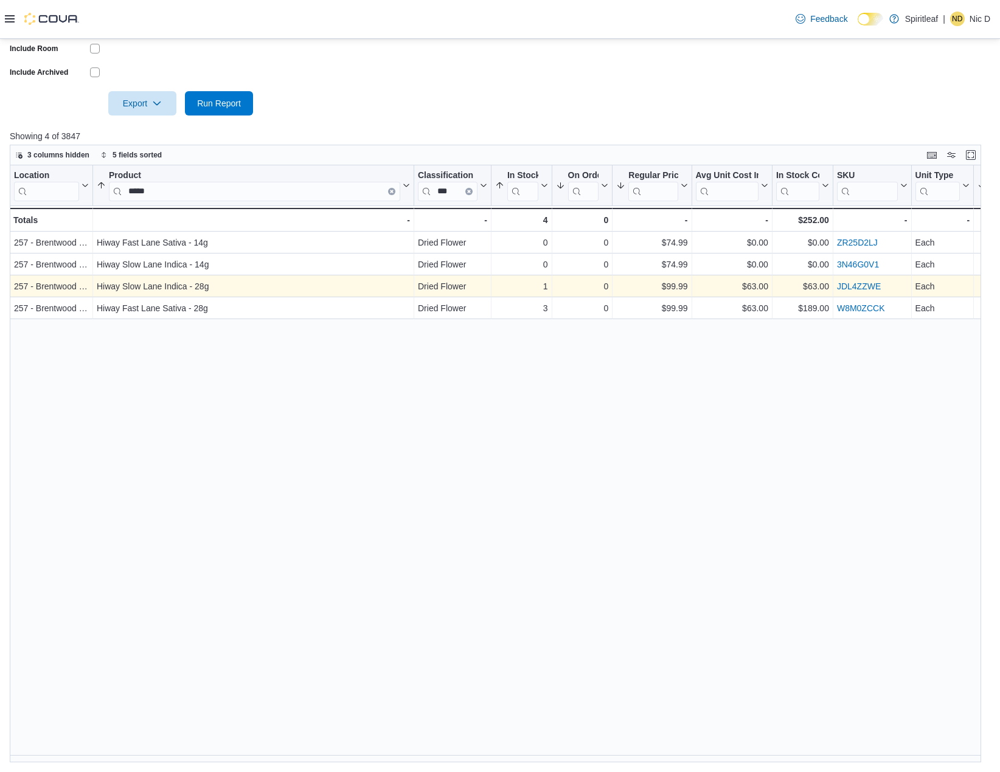 Image resolution: width=1000 pixels, height=772 pixels. Describe the element at coordinates (219, 103) in the screenshot. I see `span: Run Report` at that location.